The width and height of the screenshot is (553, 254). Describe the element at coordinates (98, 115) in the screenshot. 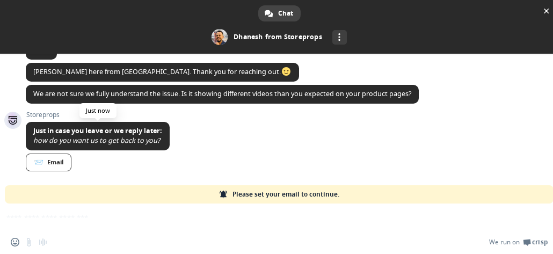

I see `span: Storeprops` at that location.